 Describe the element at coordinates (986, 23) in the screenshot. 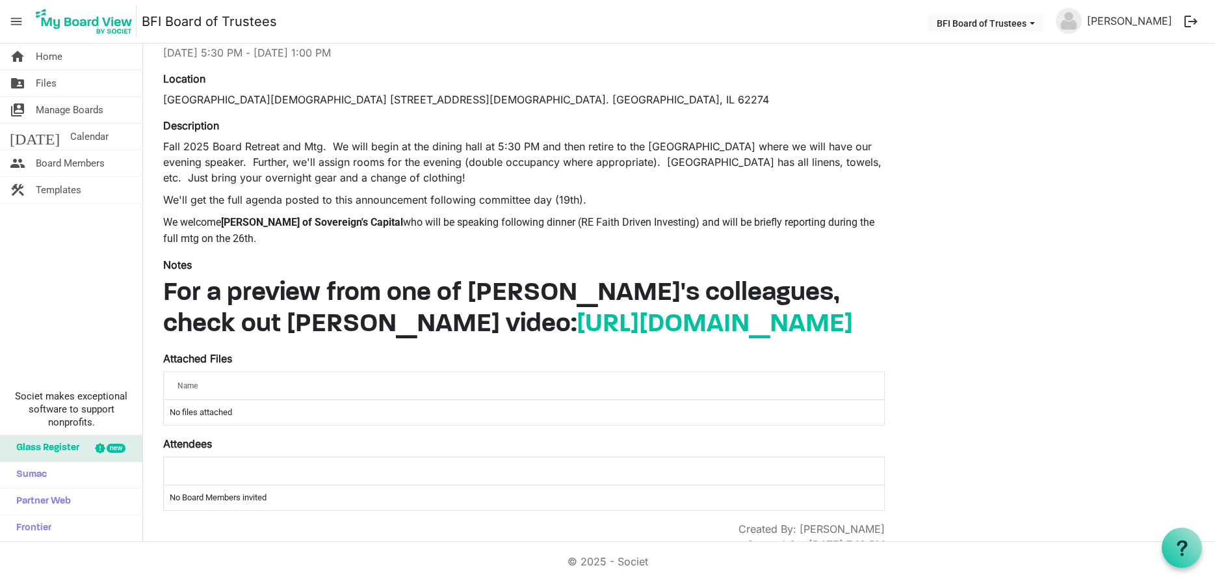

I see `button: BFI Board of Trustees dropdownbutton` at that location.